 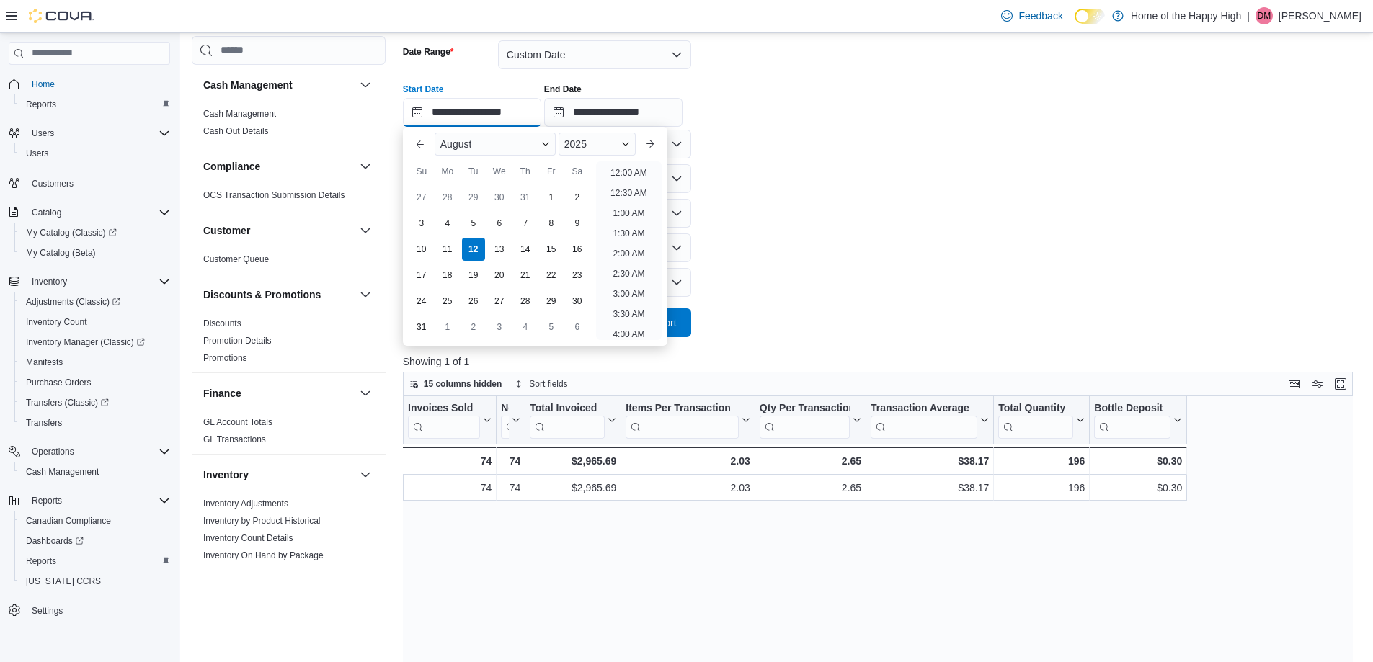 I want to click on a: Dashboards, so click(x=55, y=541).